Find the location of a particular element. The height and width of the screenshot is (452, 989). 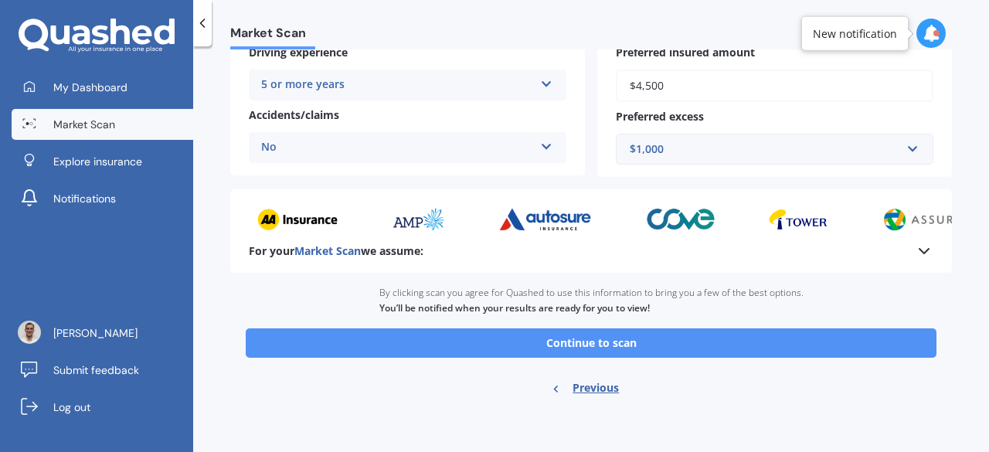

span: My Dashboard is located at coordinates (90, 87).